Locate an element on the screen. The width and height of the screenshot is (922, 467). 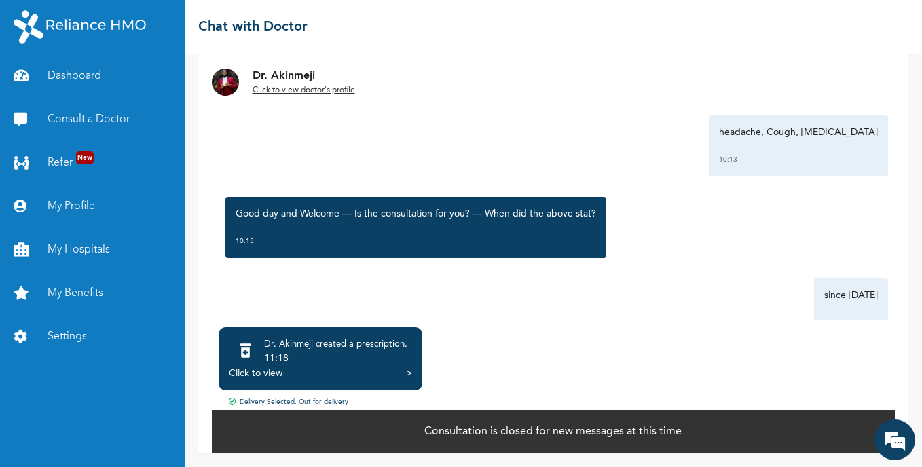
img: RelianceHMO's Logo is located at coordinates (79, 27).